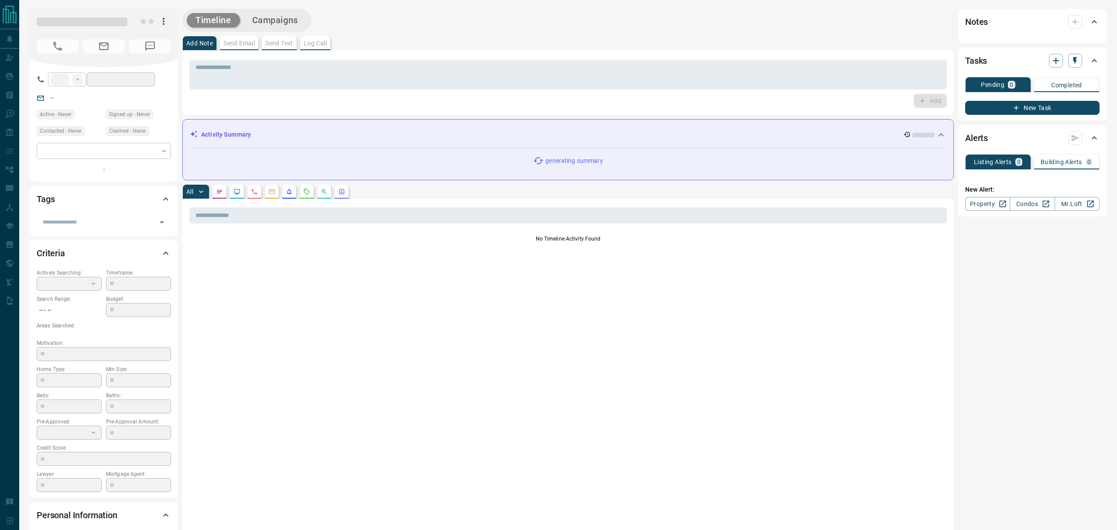 The height and width of the screenshot is (530, 1117). What do you see at coordinates (237, 192) in the screenshot?
I see `svg: Lead Browsing Activity` at bounding box center [237, 192].